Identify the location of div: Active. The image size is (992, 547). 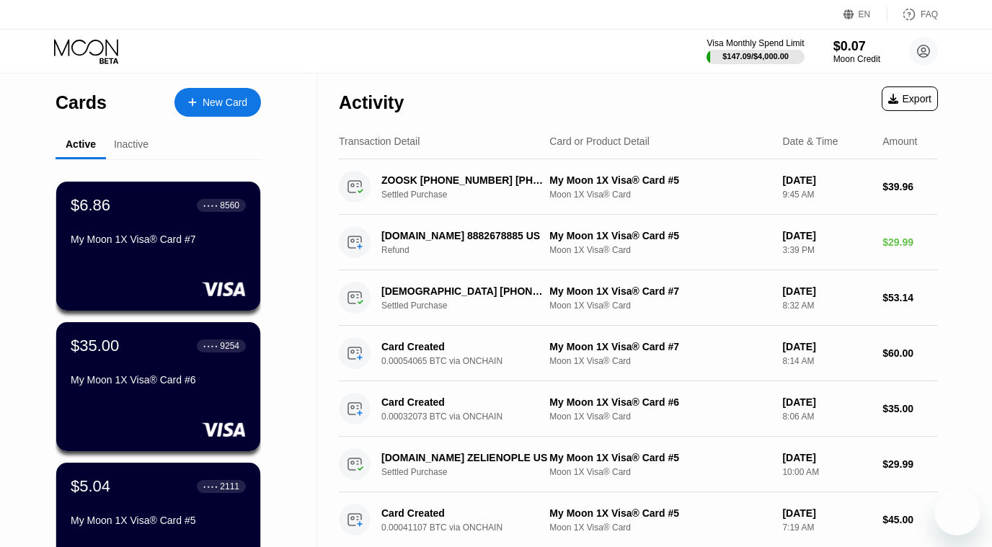
(81, 144).